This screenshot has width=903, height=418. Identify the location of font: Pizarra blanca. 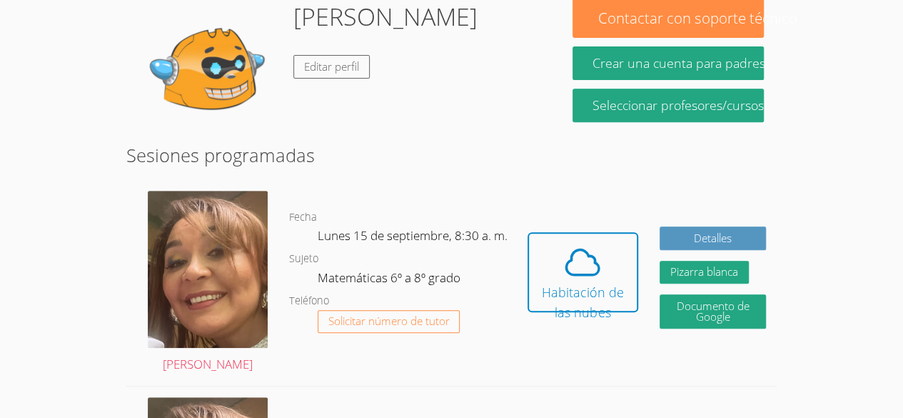
(704, 271).